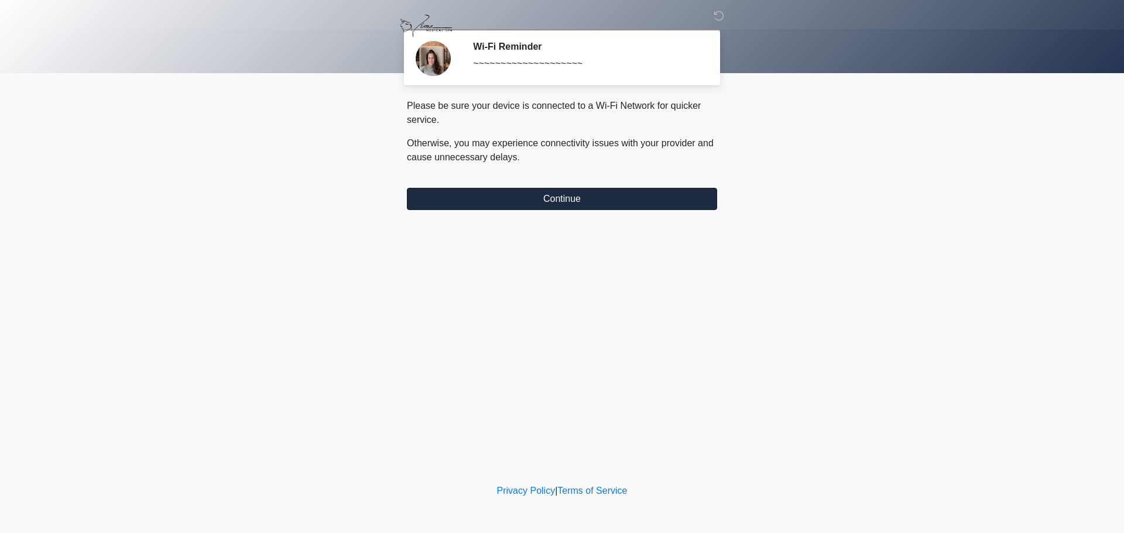 Image resolution: width=1124 pixels, height=533 pixels. What do you see at coordinates (433, 59) in the screenshot?
I see `img: Agent Avatar` at bounding box center [433, 59].